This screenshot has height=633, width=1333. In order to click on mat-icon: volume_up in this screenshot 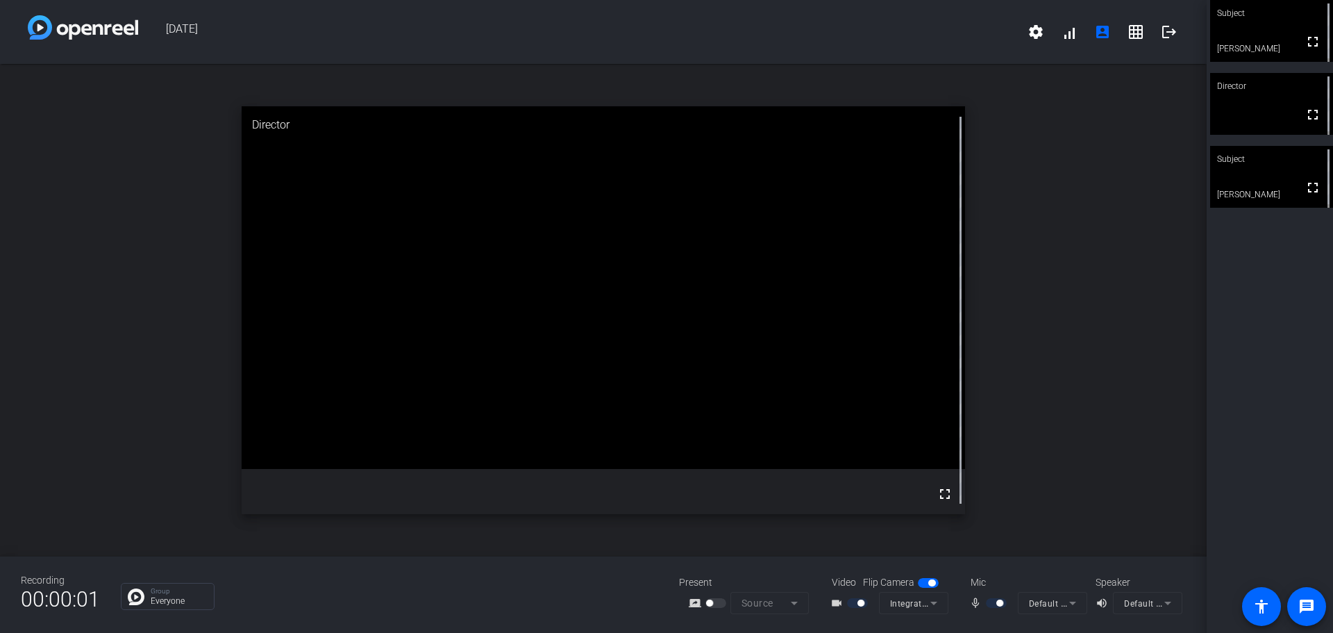, I will do `click(1104, 603)`.